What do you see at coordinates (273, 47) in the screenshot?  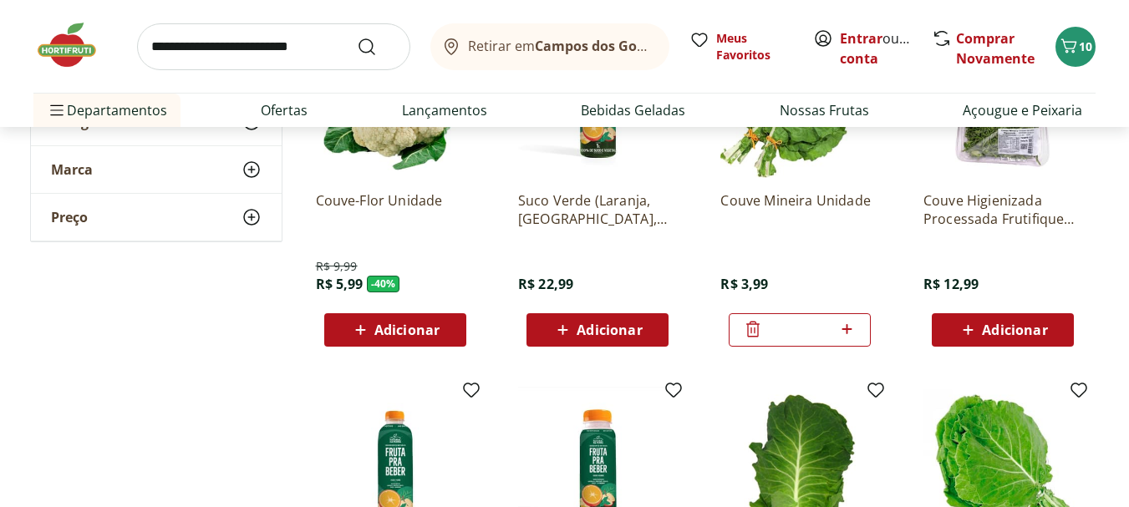 I see `input: search` at bounding box center [273, 47].